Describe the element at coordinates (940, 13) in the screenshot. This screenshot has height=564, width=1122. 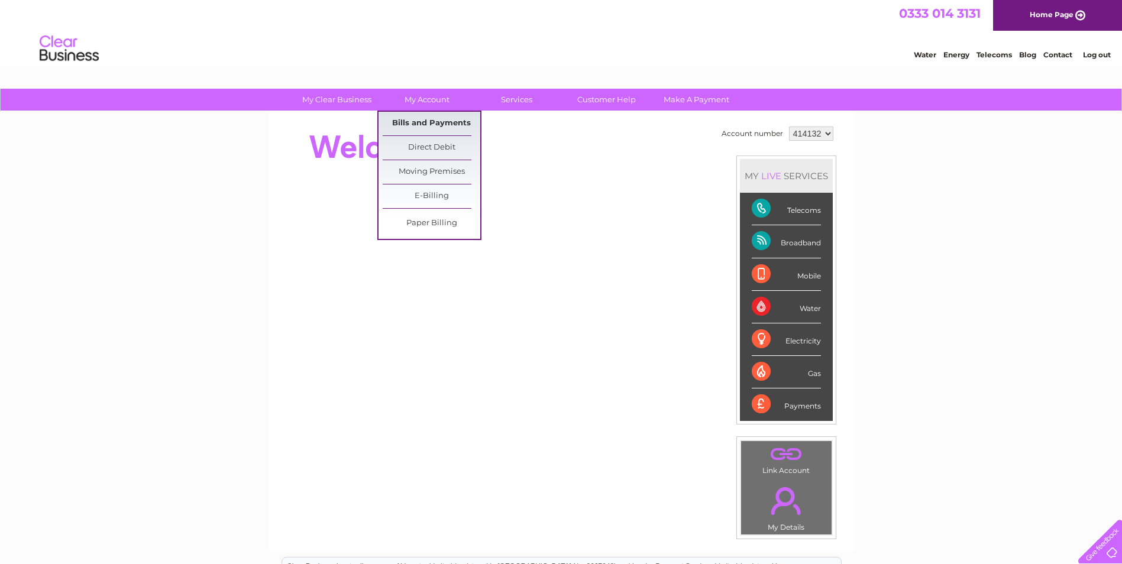
I see `a: 0333 014 3131` at that location.